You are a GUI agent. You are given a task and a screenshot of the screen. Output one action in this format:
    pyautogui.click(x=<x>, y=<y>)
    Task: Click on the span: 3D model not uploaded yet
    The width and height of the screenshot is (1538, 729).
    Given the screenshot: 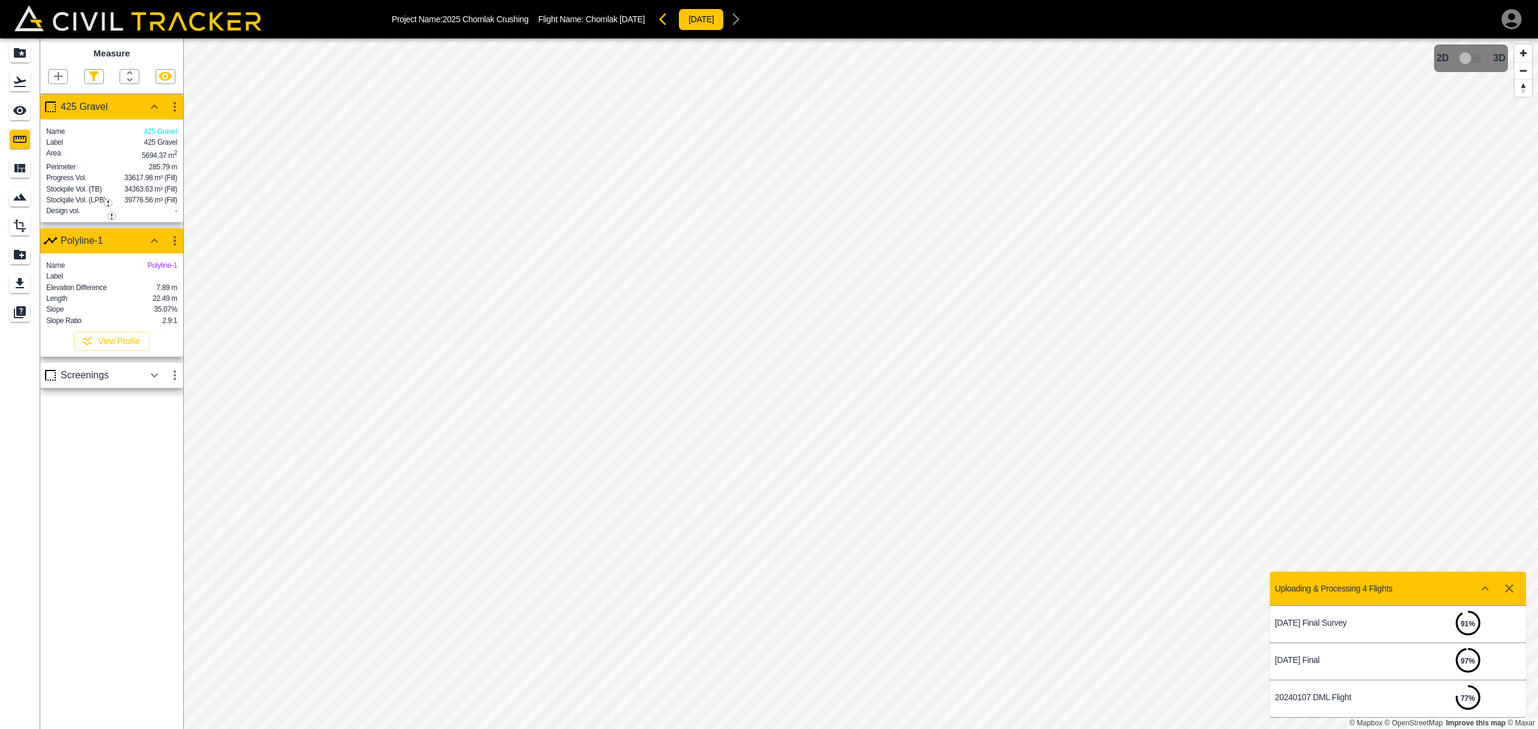 What is the action you would take?
    pyautogui.click(x=1472, y=58)
    